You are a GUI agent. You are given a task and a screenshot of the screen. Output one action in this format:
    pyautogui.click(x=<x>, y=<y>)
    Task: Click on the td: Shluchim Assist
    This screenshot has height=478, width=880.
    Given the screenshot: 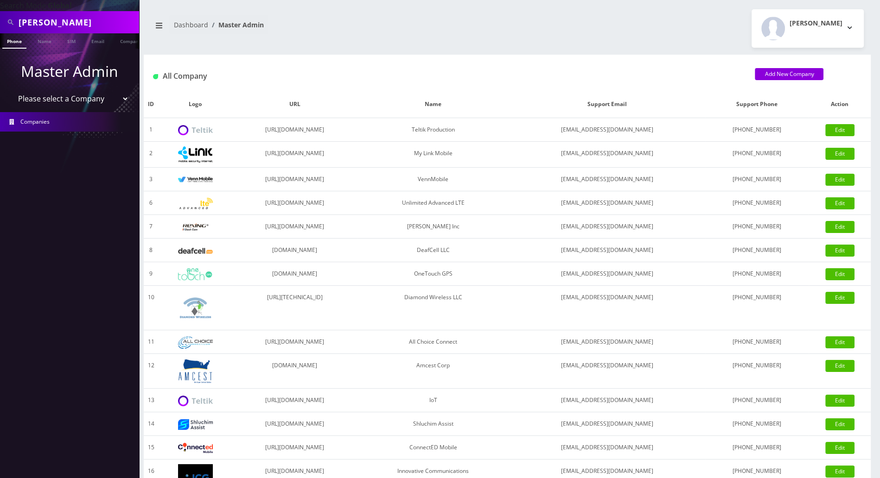 What is the action you would take?
    pyautogui.click(x=433, y=424)
    